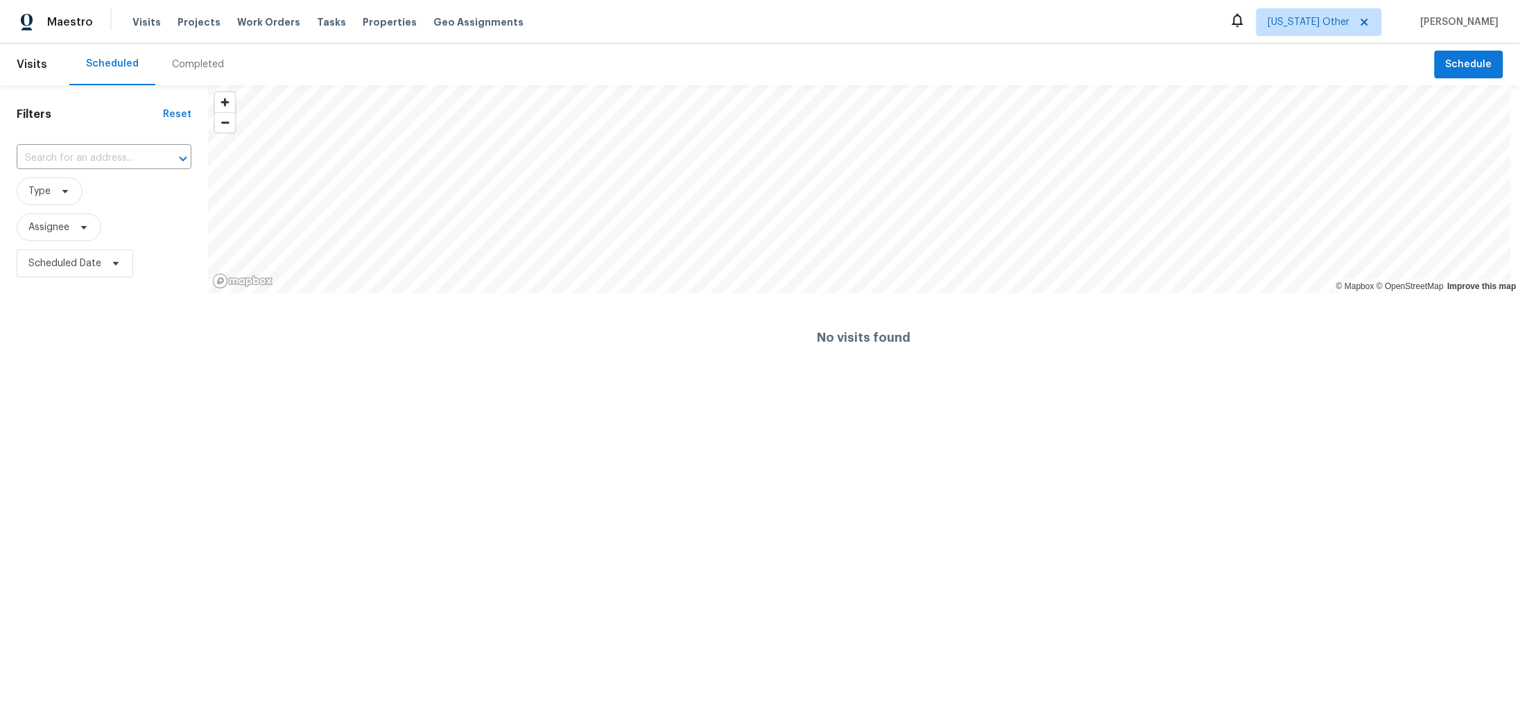 This screenshot has width=1520, height=723. What do you see at coordinates (70, 22) in the screenshot?
I see `span: Maestro` at bounding box center [70, 22].